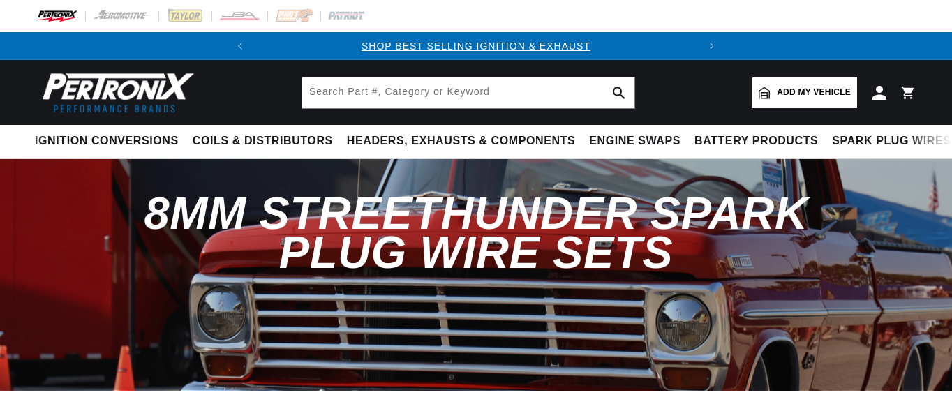  Describe the element at coordinates (240, 46) in the screenshot. I see `button: Translation missing: en.sections.announcements.previous_announcement` at that location.